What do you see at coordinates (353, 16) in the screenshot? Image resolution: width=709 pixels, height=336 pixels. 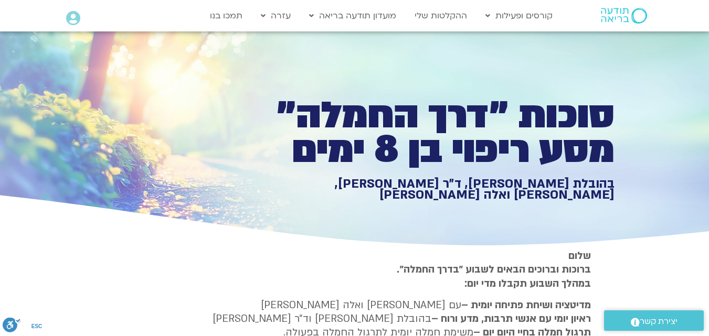 I see `a: מועדון תודעה בריאה` at bounding box center [353, 16].